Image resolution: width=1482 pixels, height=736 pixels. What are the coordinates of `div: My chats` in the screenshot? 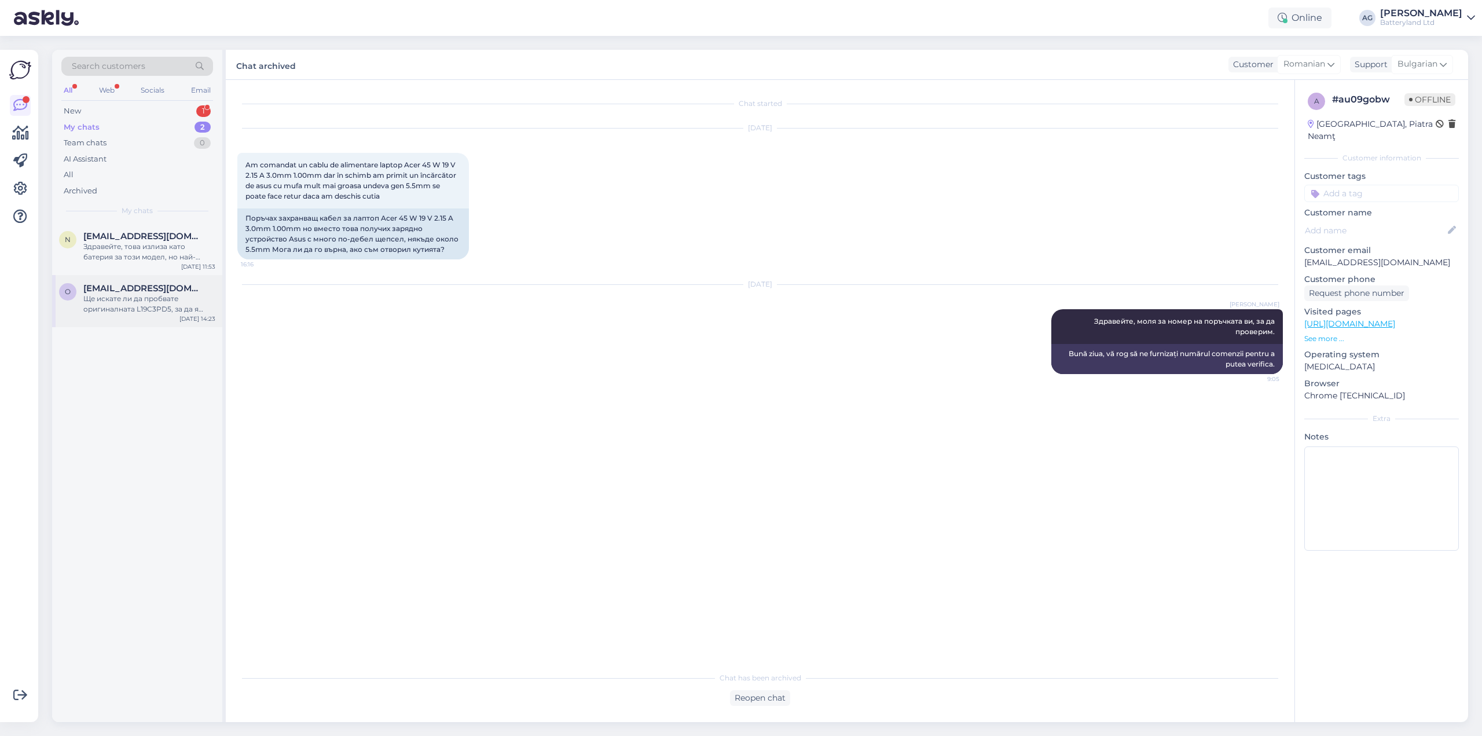 It's located at (82, 127).